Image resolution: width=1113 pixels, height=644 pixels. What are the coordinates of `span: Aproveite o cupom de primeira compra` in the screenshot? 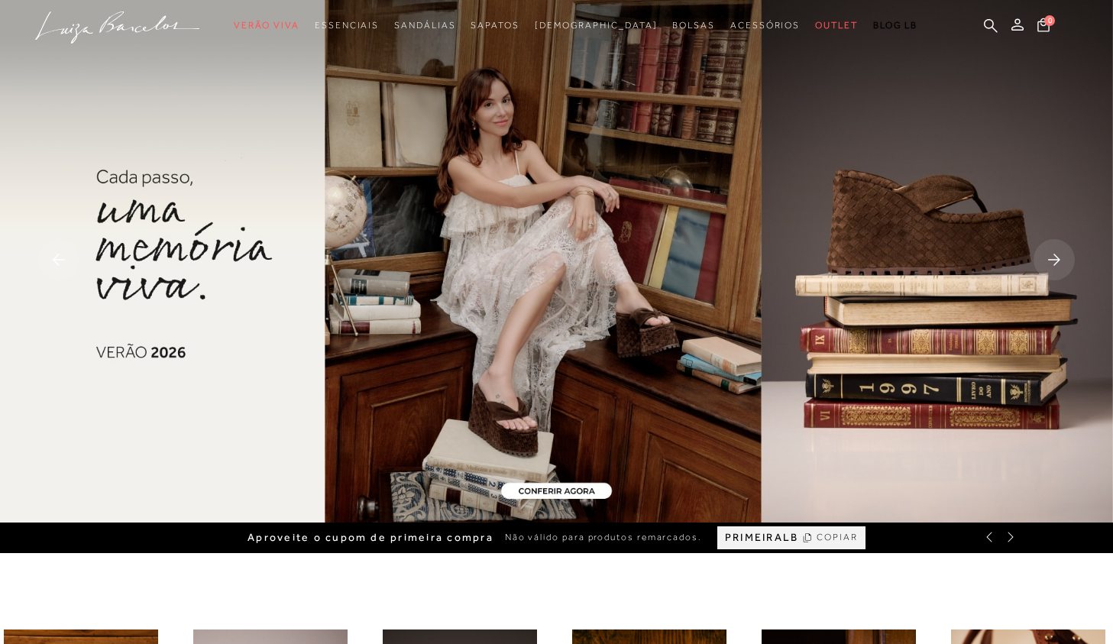 It's located at (371, 537).